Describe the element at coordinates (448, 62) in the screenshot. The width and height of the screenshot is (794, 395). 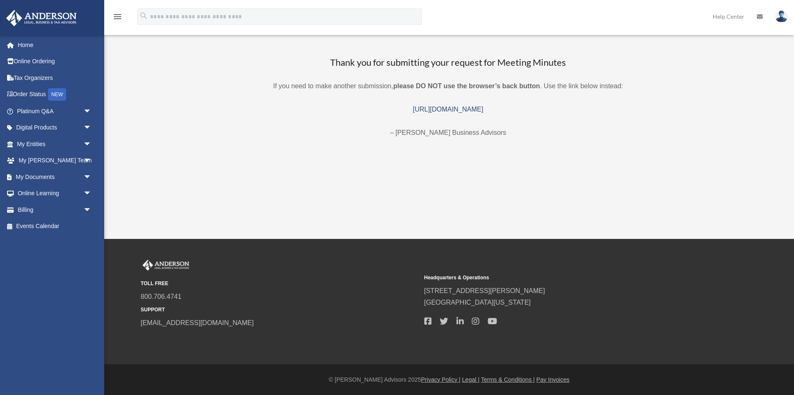
I see `h3: Thank you for submitting your request for Meeting Minutes` at that location.